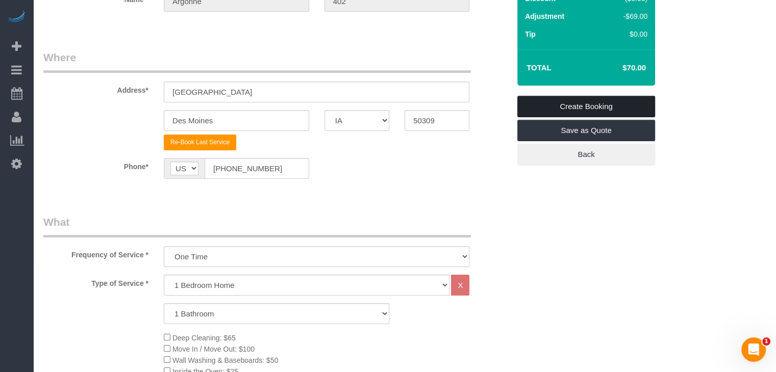  I want to click on h4: $70.00, so click(619, 68).